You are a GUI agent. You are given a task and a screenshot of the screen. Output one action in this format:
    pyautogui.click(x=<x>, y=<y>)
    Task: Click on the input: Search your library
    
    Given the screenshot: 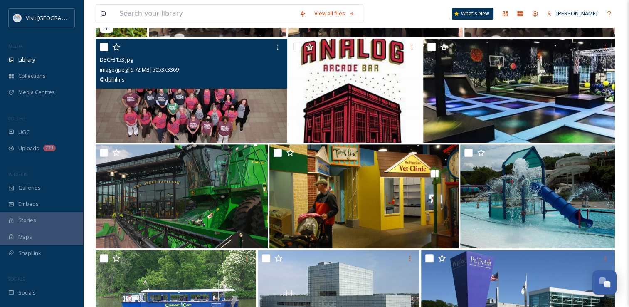 What is the action you would take?
    pyautogui.click(x=205, y=14)
    